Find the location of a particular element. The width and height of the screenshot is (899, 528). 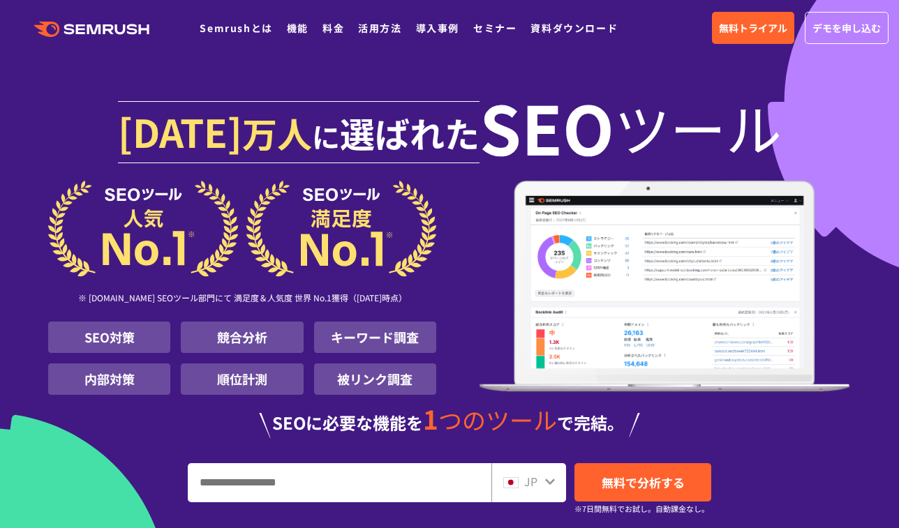

a: 資料ダウンロード is located at coordinates (574, 28).